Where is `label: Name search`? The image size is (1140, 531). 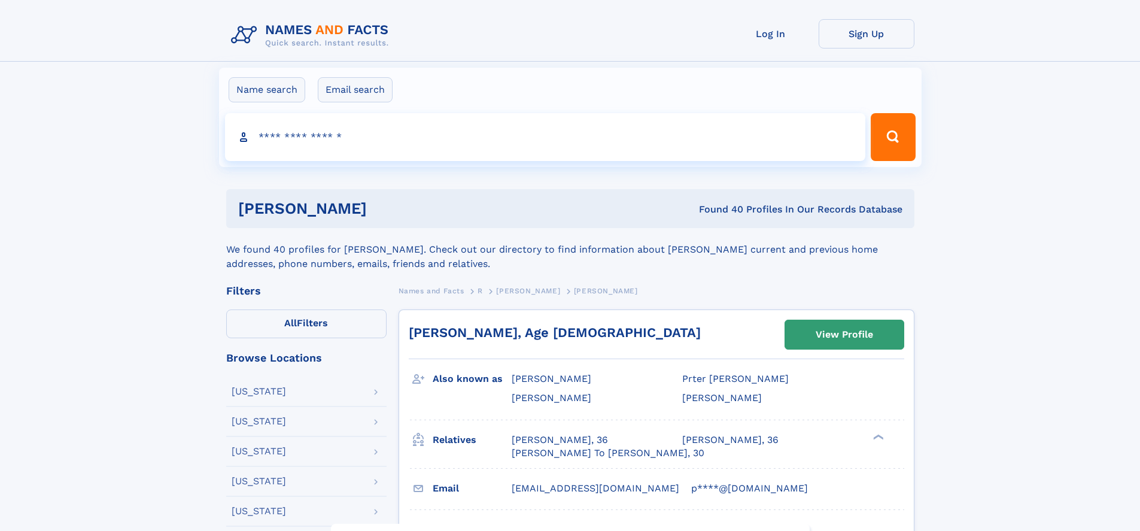
label: Name search is located at coordinates (267, 90).